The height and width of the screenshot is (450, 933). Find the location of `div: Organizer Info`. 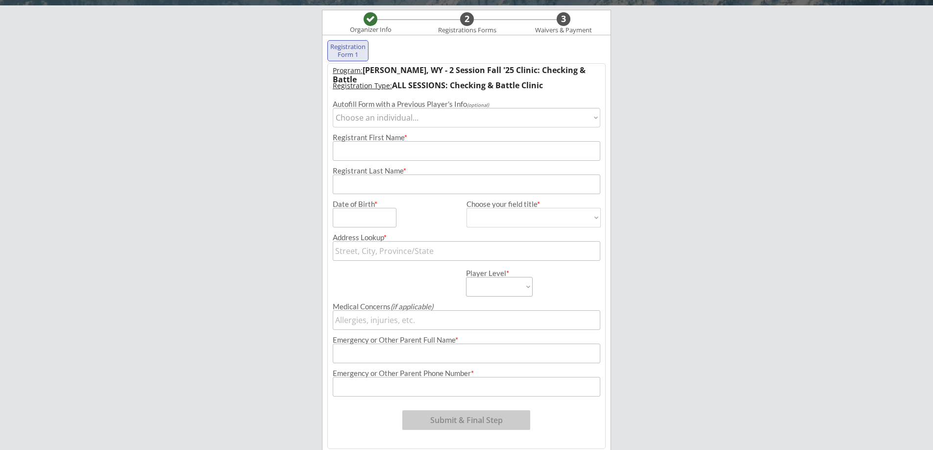

div: Organizer Info is located at coordinates (371, 30).